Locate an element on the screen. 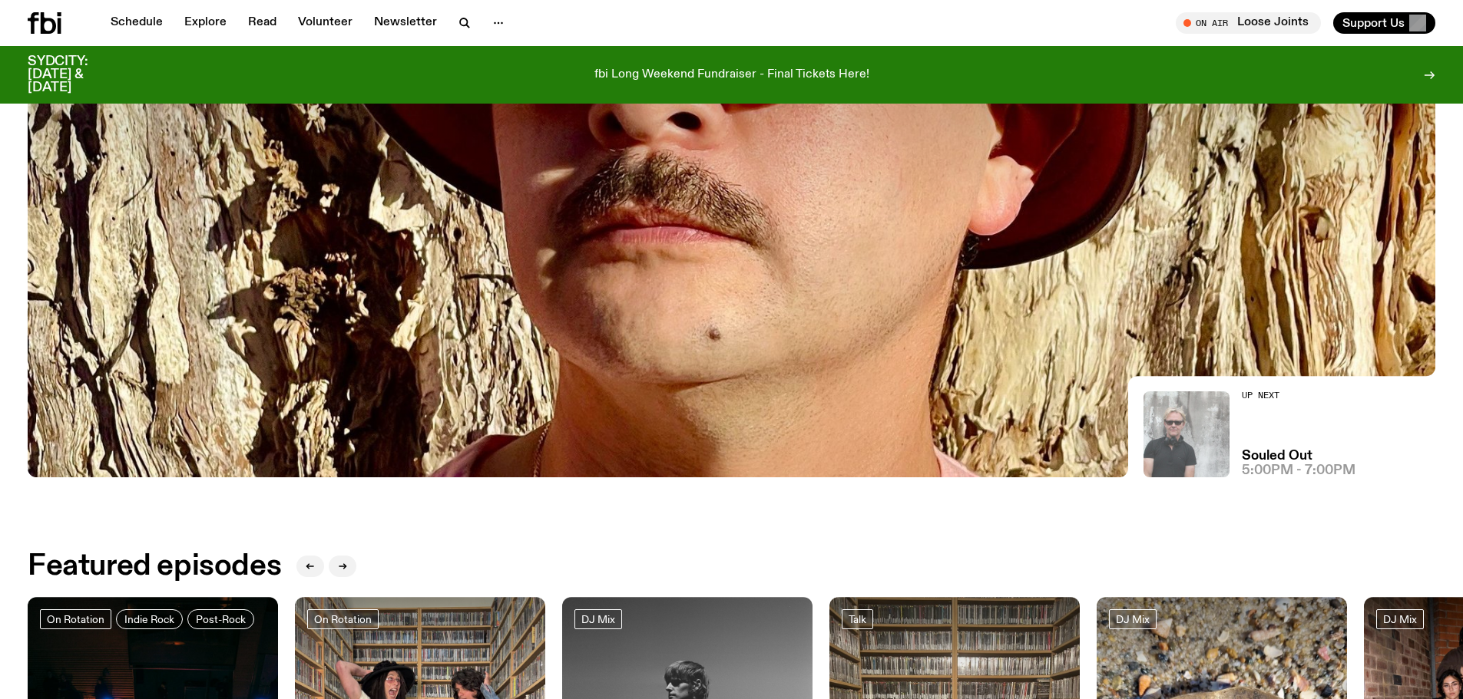 This screenshot has height=699, width=1463. span: Post-Rock is located at coordinates (220, 620).